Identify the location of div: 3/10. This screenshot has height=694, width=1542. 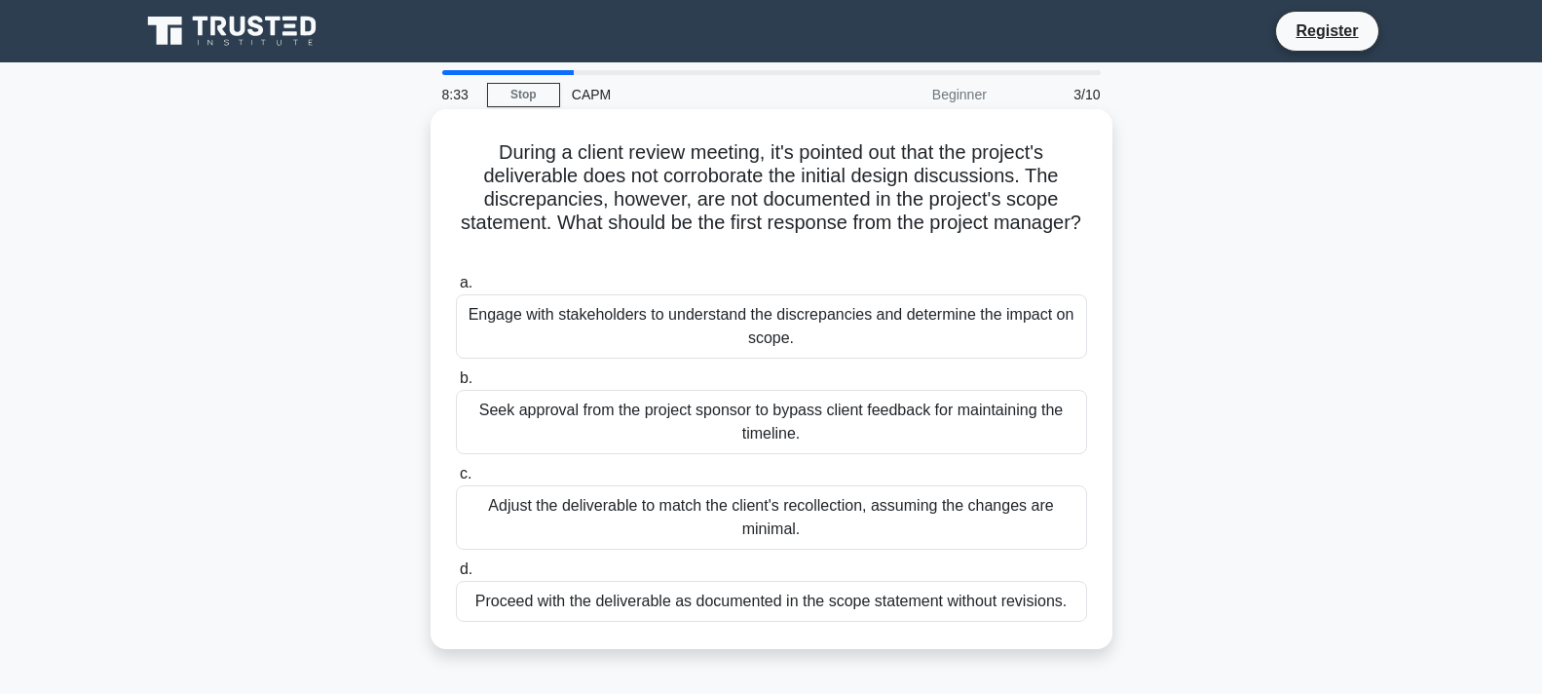
(1055, 94).